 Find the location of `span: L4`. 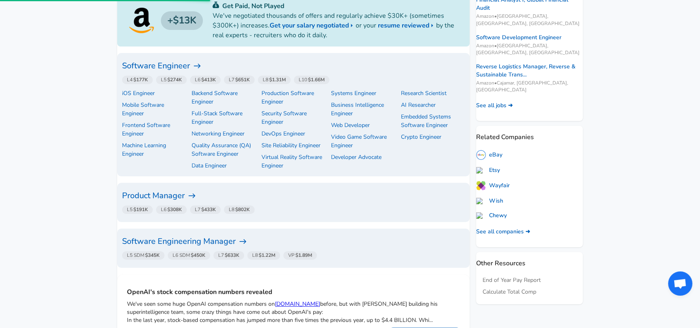

span: L4 is located at coordinates (138, 80).